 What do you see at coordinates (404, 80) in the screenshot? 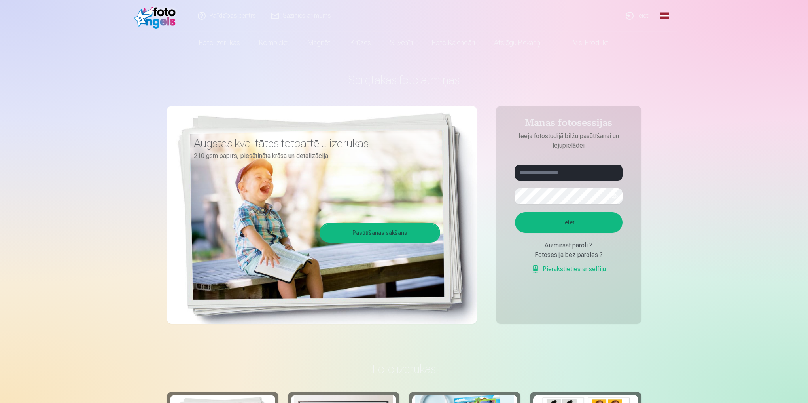
I see `h1: Spilgtākās foto atmiņas` at bounding box center [404, 80].